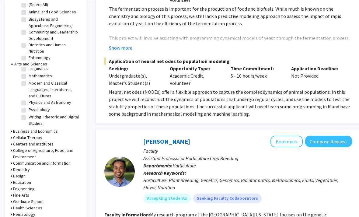 Image resolution: width=359 pixels, height=217 pixels. What do you see at coordinates (54, 48) in the screenshot?
I see `label: Dietetics and Human Nutrition` at bounding box center [54, 48].